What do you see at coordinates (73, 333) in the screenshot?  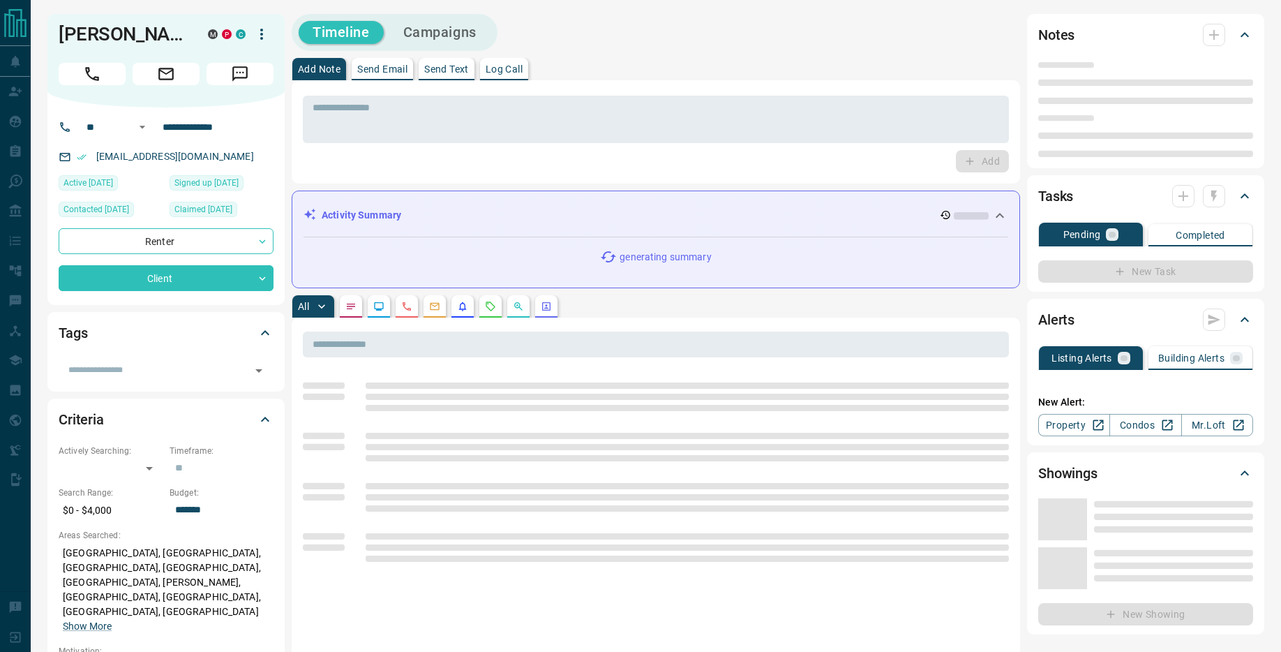 I see `h2: Tags` at bounding box center [73, 333].